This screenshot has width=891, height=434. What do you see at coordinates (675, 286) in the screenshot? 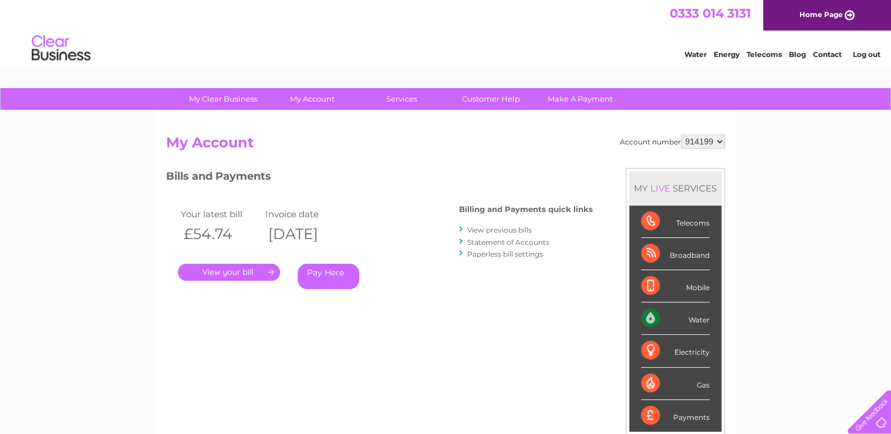
I see `div: Mobile` at bounding box center [675, 286].